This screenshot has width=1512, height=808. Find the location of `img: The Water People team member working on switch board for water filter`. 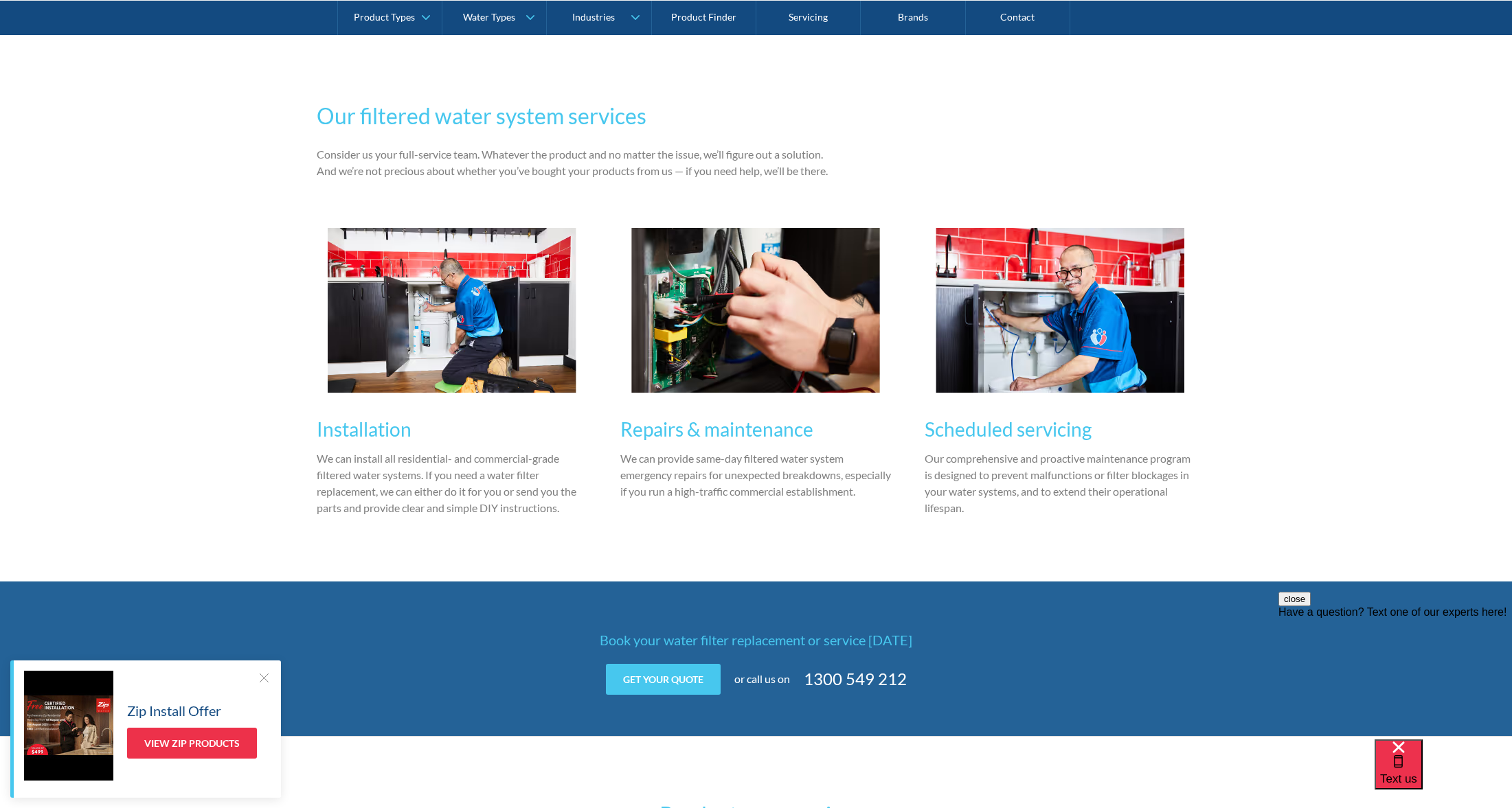

img: The Water People team member working on switch board for water filter is located at coordinates (756, 310).